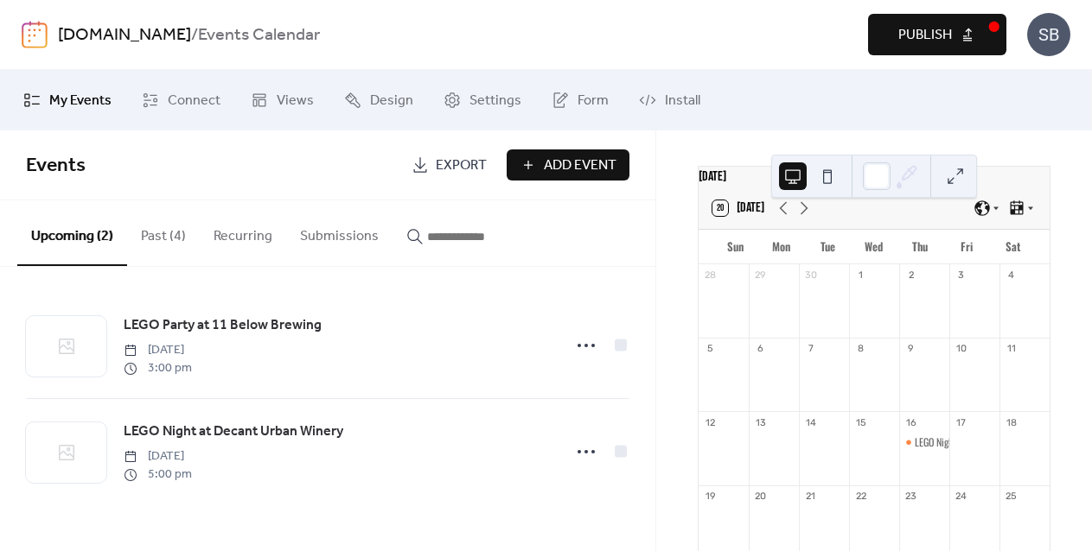  I want to click on div: Thu, so click(920, 247).